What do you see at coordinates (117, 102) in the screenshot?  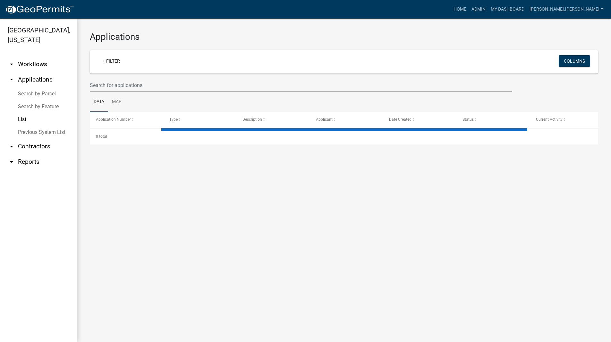 I see `a: Map` at bounding box center [117, 102].